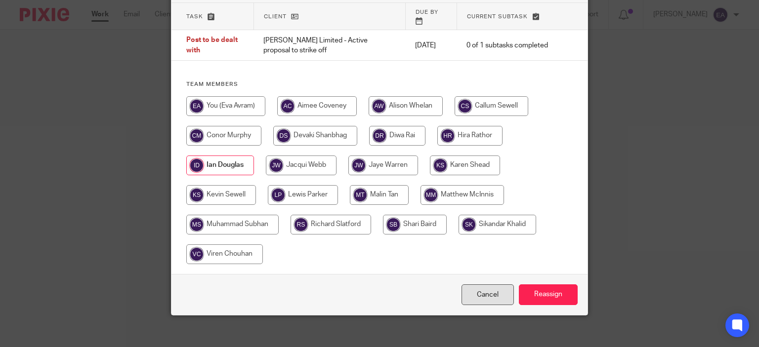 The height and width of the screenshot is (347, 759). Describe the element at coordinates (195, 16) in the screenshot. I see `span: Task` at that location.